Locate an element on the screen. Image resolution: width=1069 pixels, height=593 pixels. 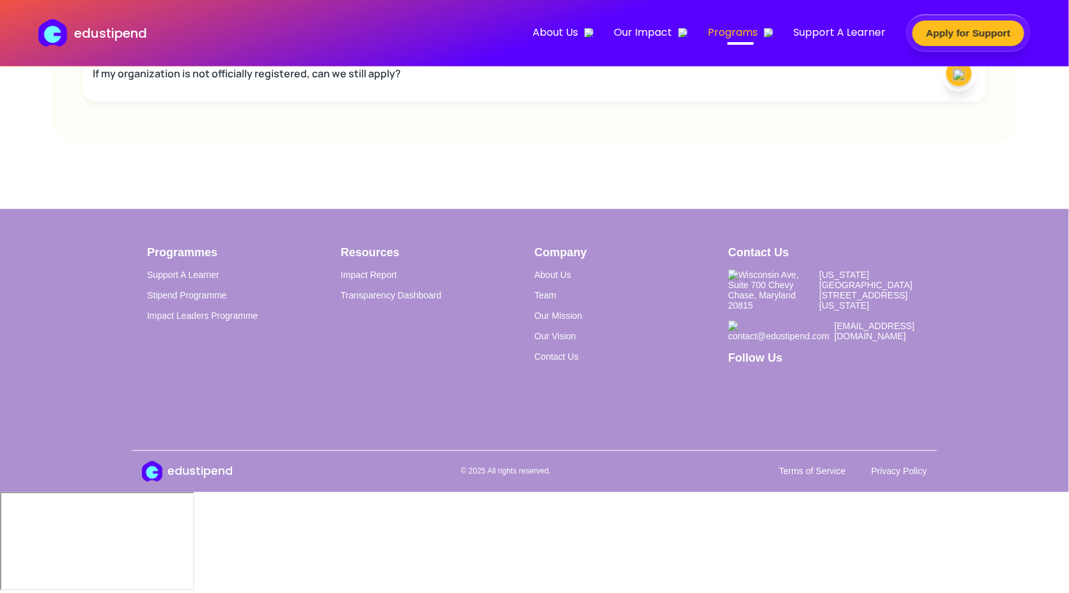
a: Contact Us is located at coordinates (631, 357).